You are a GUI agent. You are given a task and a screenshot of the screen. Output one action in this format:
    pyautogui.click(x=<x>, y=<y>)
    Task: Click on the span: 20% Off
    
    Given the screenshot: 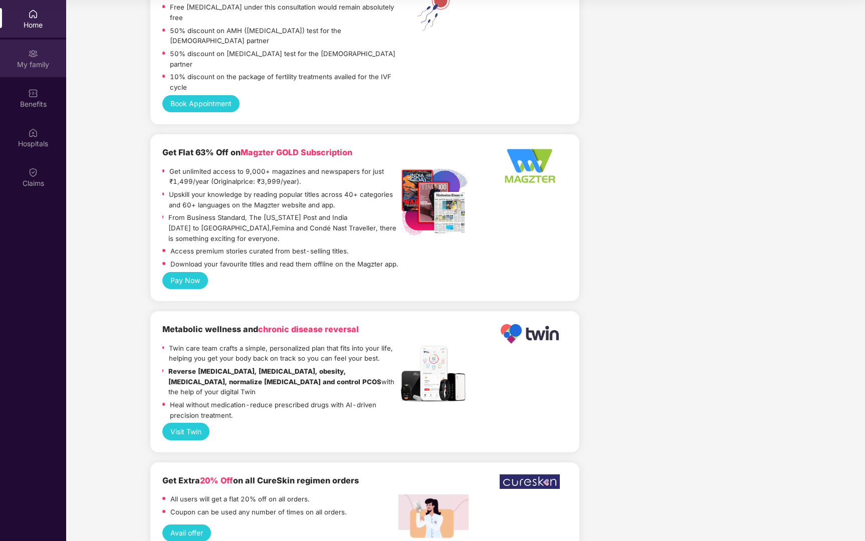 What is the action you would take?
    pyautogui.click(x=217, y=481)
    